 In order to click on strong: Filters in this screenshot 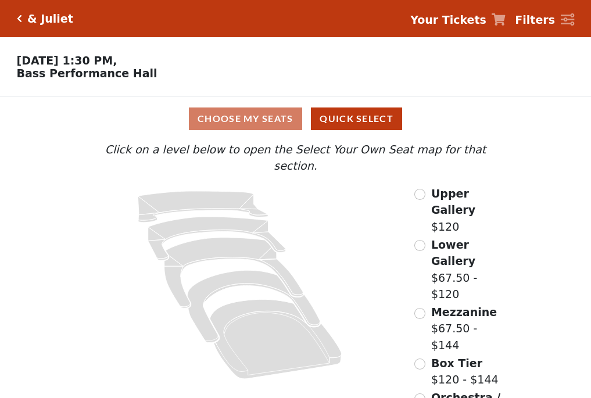, I will do `click(535, 20)`.